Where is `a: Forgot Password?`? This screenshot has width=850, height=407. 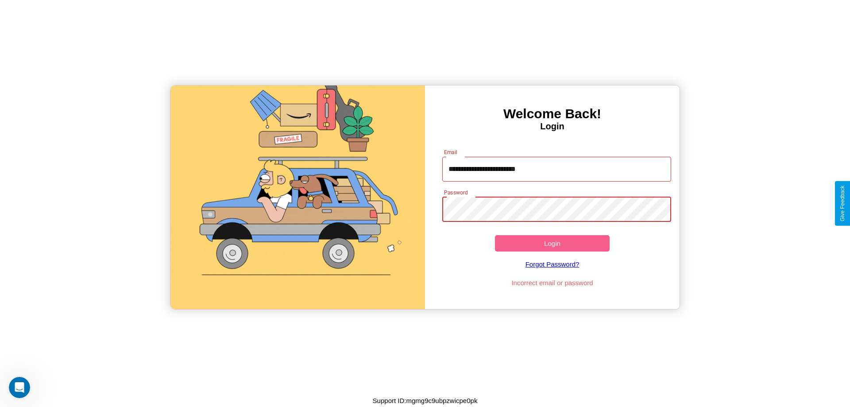 a: Forgot Password? is located at coordinates (553, 264).